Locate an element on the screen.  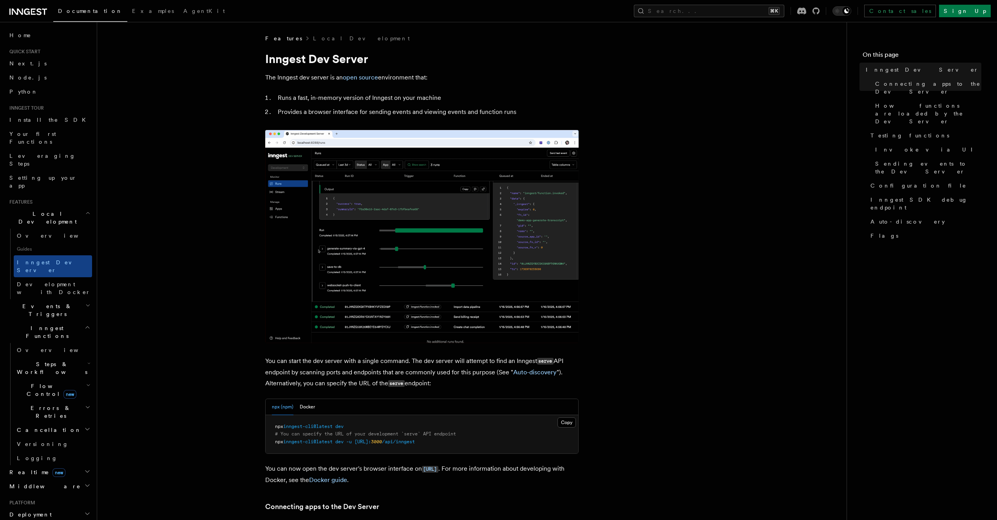
span: Inngest Functions is located at coordinates (45, 332).